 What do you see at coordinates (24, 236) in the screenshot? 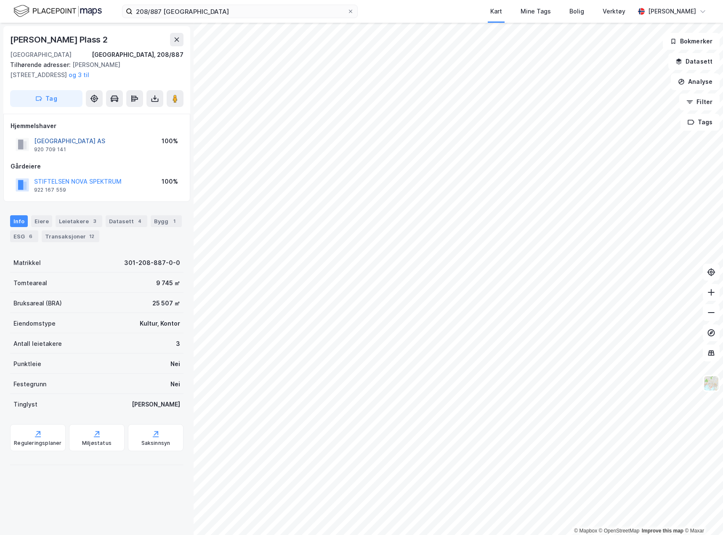
I see `div: ESG` at bounding box center [24, 236].